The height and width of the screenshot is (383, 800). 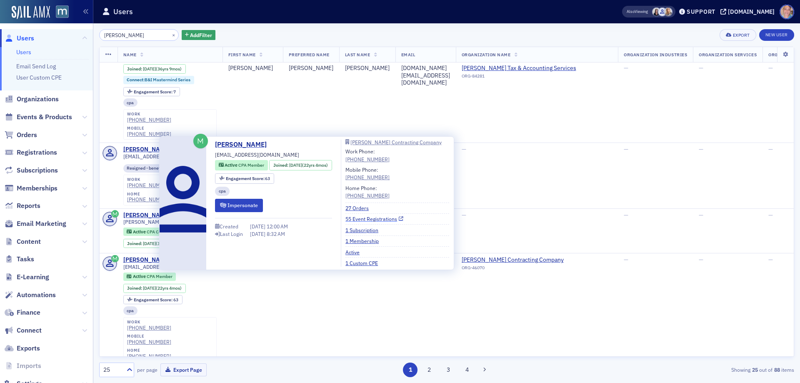 What do you see at coordinates (448, 370) in the screenshot?
I see `button: 3` at bounding box center [448, 370].